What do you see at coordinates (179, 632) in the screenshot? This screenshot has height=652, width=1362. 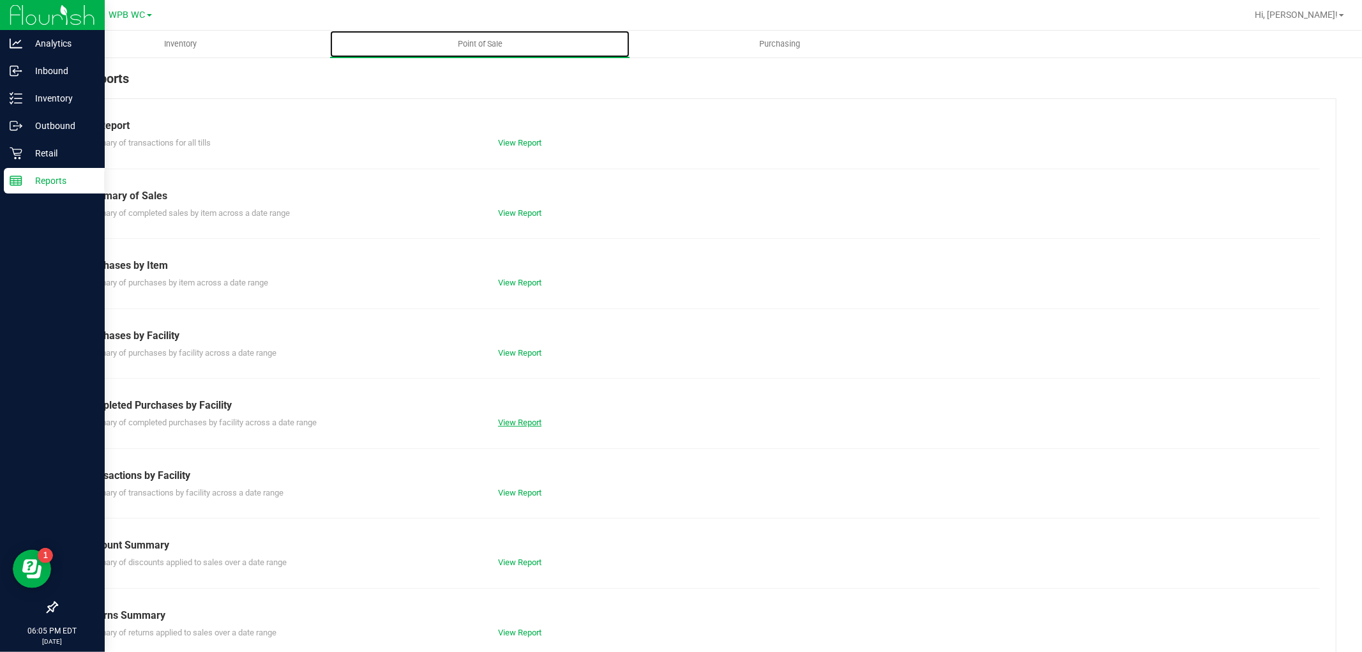 I see `span: Summary of returns applied to sales over a date range` at bounding box center [179, 632].